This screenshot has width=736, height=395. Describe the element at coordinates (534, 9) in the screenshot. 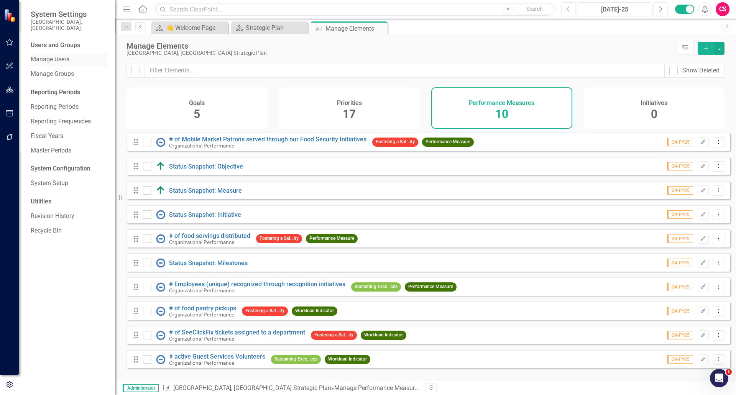

I see `button: Search` at that location.